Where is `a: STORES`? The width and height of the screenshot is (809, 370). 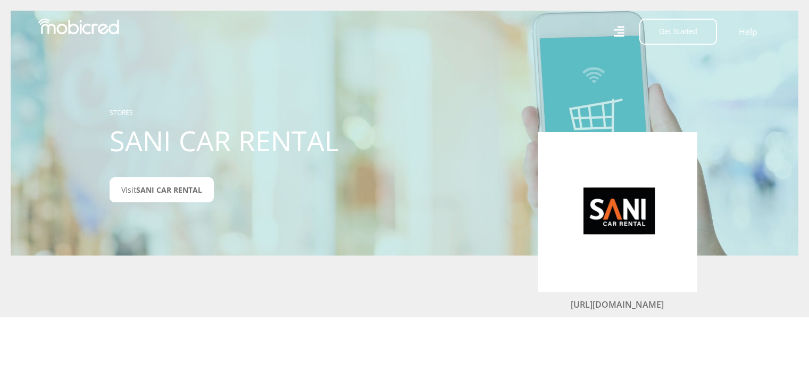 a: STORES is located at coordinates (121, 112).